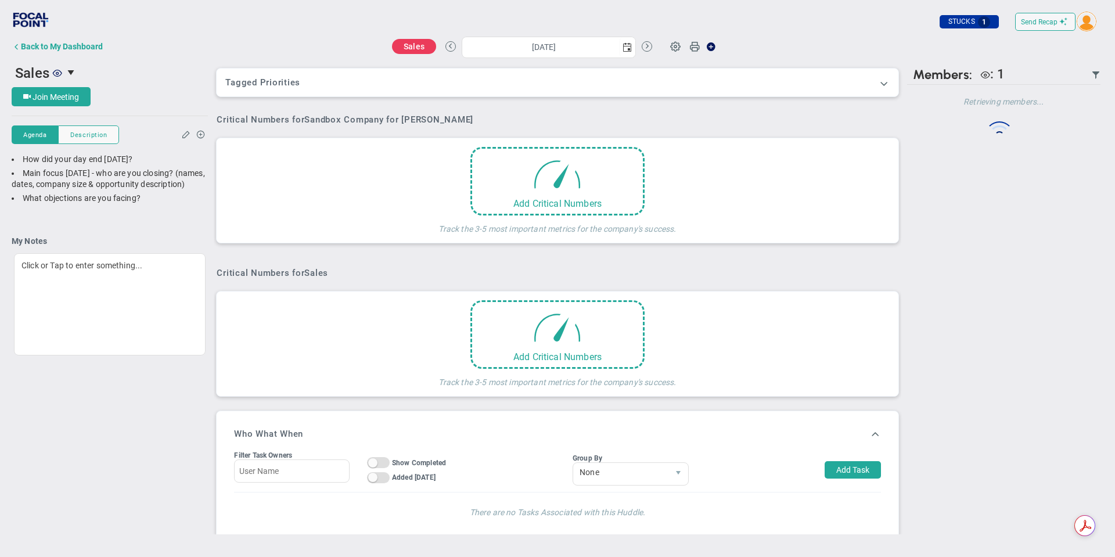 Image resolution: width=1115 pixels, height=557 pixels. Describe the element at coordinates (51, 96) in the screenshot. I see `button: Join Meeting` at that location.